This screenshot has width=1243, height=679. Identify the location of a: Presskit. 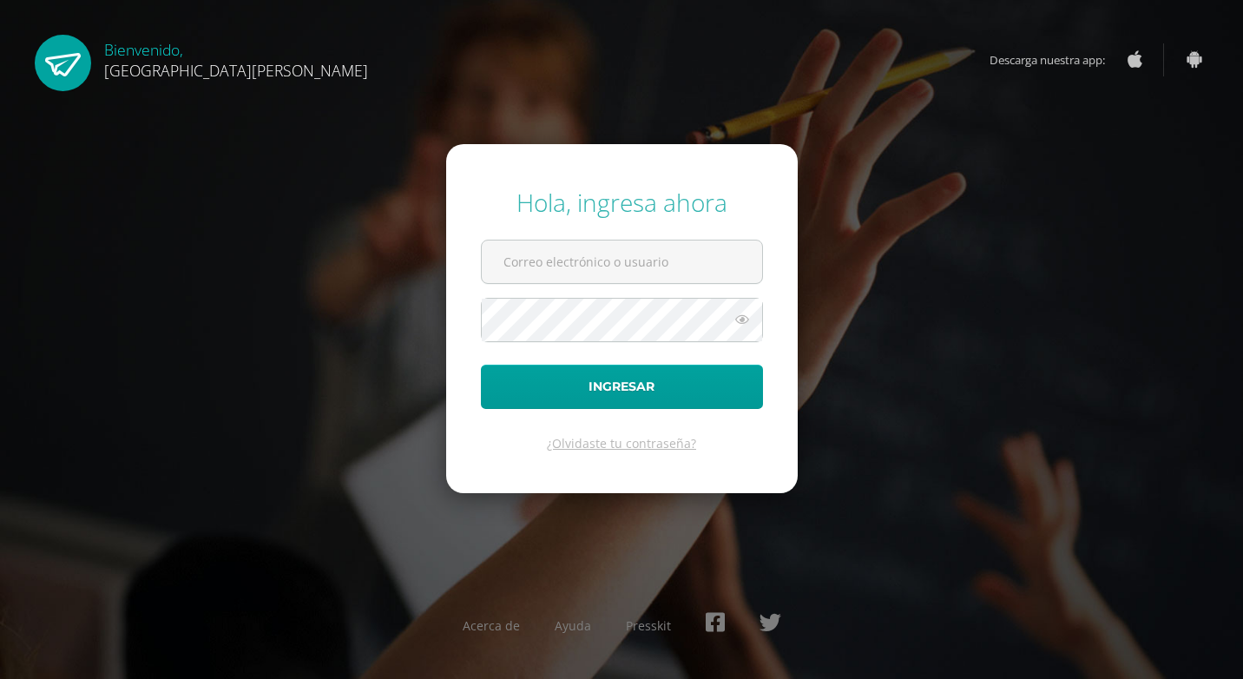
(648, 625).